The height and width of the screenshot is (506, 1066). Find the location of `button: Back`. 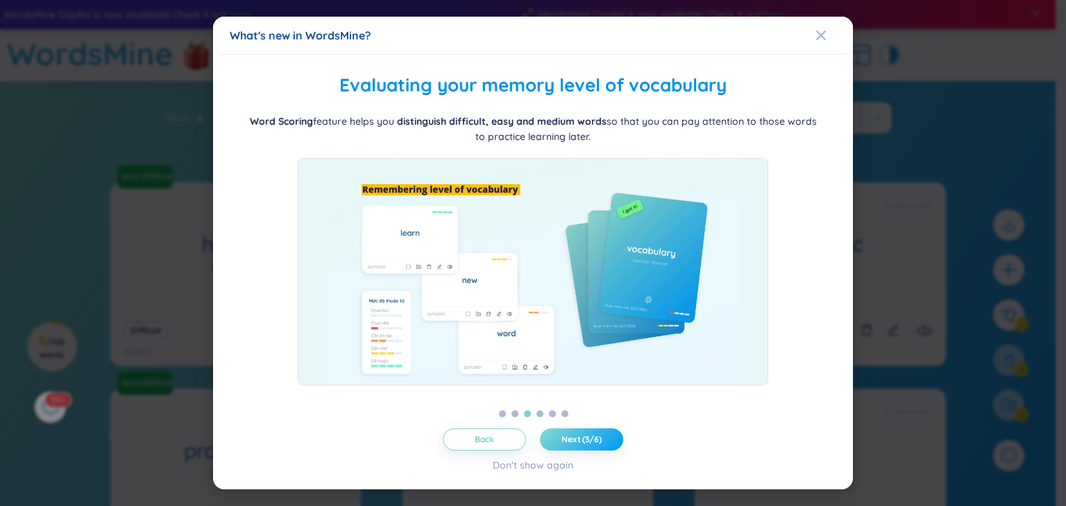

button: Back is located at coordinates (484, 440).